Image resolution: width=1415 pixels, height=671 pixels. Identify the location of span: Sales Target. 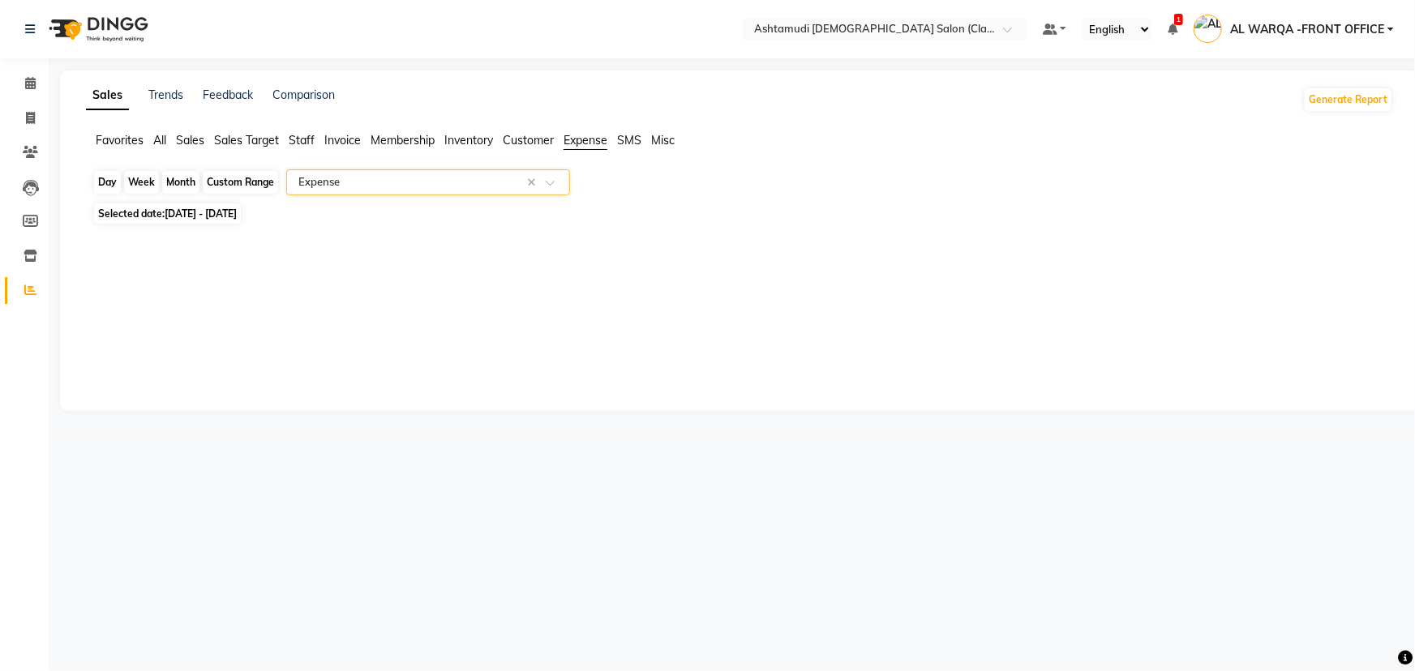
(246, 140).